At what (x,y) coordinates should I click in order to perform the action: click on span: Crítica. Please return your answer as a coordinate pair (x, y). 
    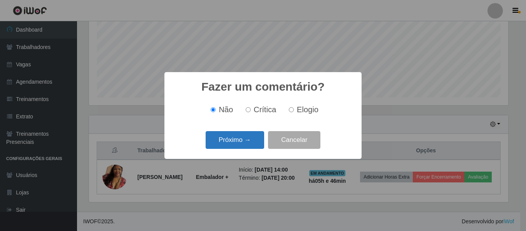
    Looking at the image, I should click on (265, 109).